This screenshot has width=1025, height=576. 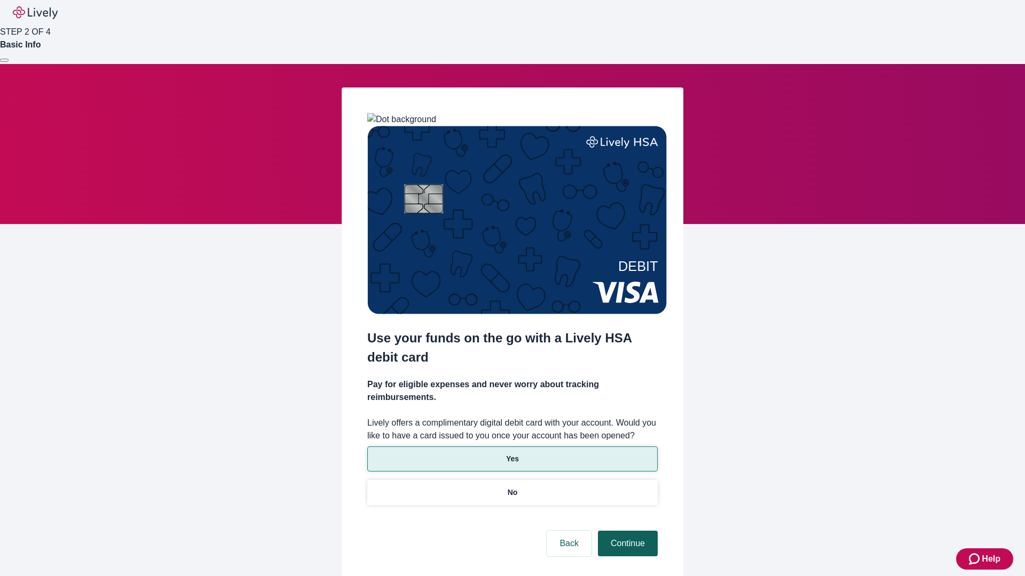 I want to click on img: Debit card, so click(x=517, y=220).